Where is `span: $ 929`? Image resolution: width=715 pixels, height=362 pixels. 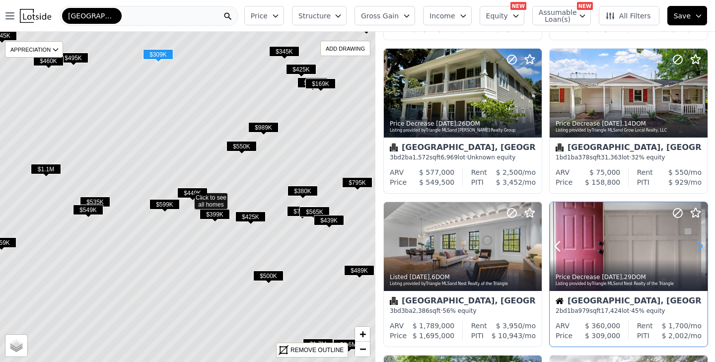 span: $ 929 is located at coordinates (678, 182).